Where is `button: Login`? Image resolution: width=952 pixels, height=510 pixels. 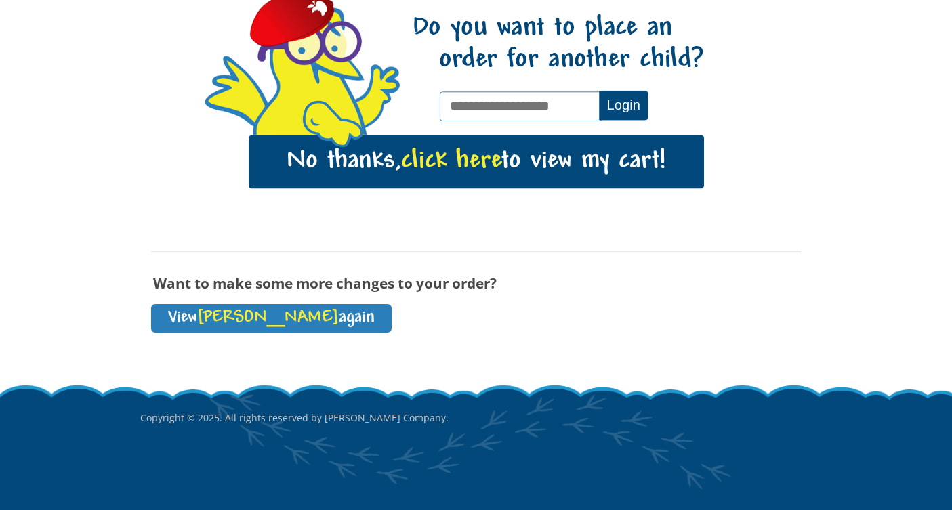 button: Login is located at coordinates (623, 105).